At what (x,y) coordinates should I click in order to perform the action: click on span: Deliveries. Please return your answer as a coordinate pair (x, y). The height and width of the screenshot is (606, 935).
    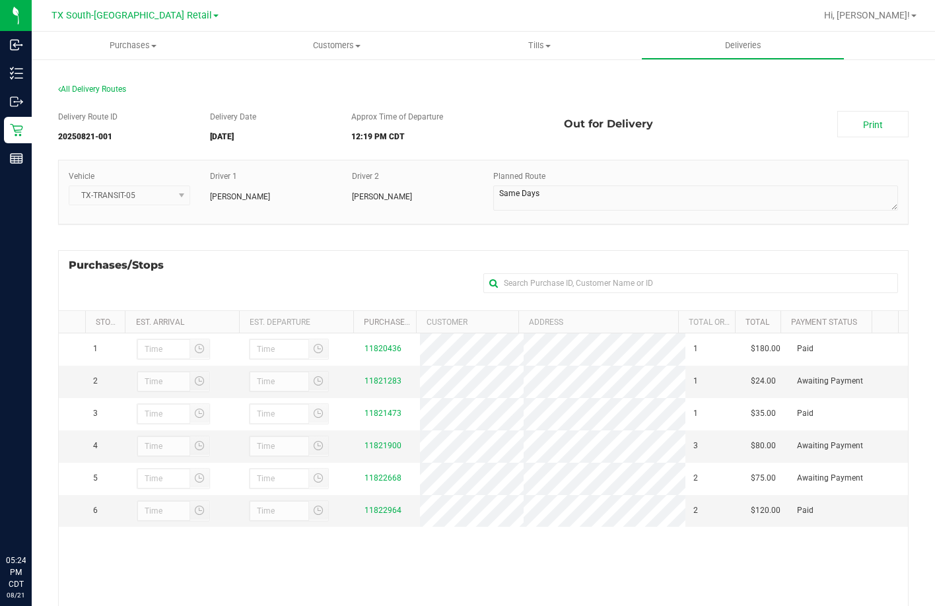
    Looking at the image, I should click on (743, 46).